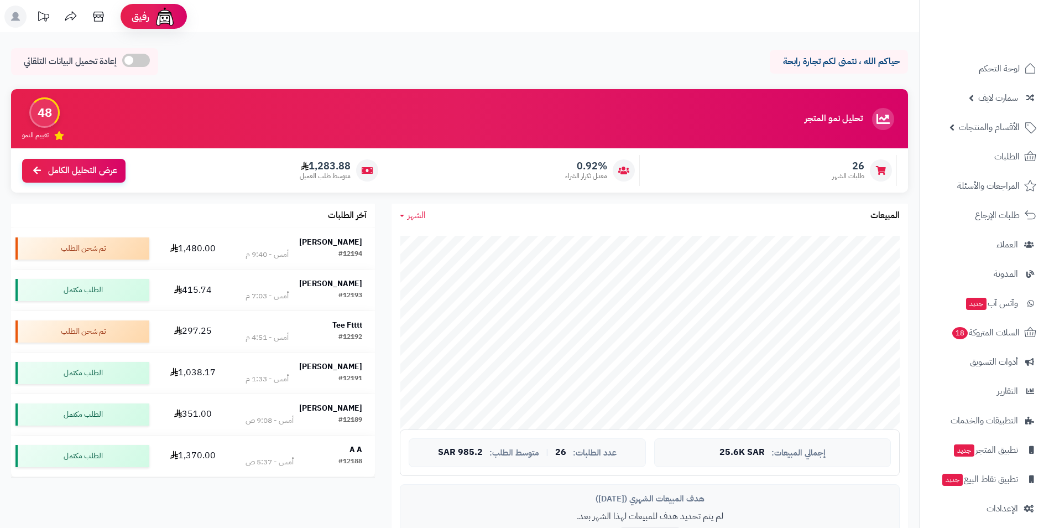 This screenshot has height=528, width=1049. What do you see at coordinates (990, 127) in the screenshot?
I see `span: الأقسام والمنتجات` at bounding box center [990, 127].